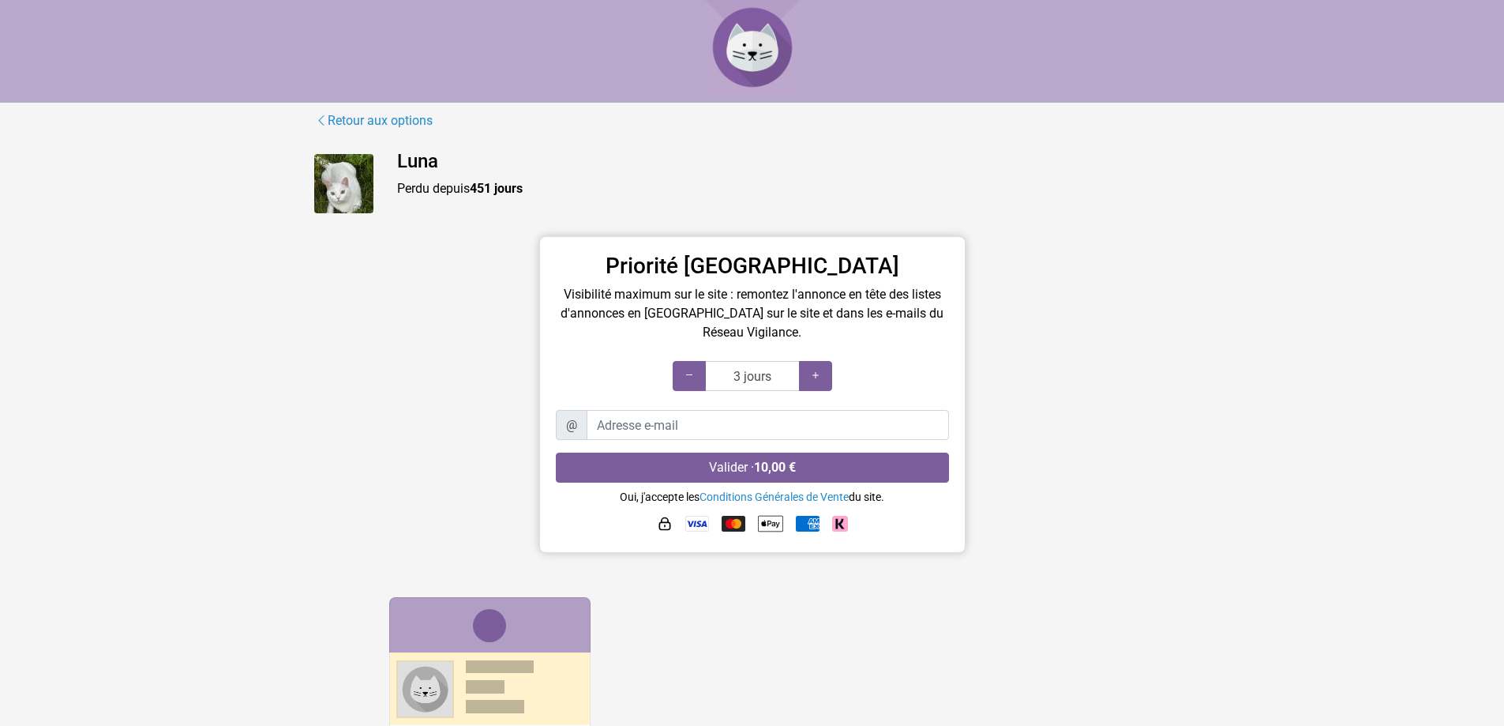 The width and height of the screenshot is (1504, 726). What do you see at coordinates (496, 188) in the screenshot?
I see `strong: 451 jours` at bounding box center [496, 188].